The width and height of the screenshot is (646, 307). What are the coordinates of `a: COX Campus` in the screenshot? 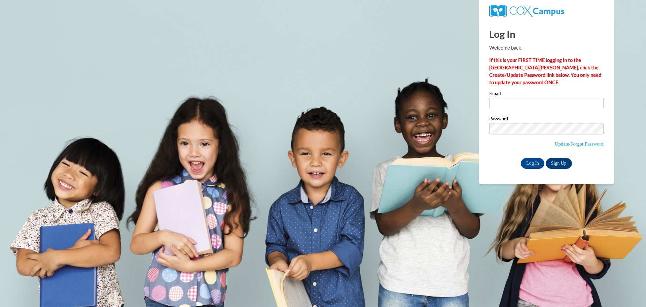 It's located at (527, 10).